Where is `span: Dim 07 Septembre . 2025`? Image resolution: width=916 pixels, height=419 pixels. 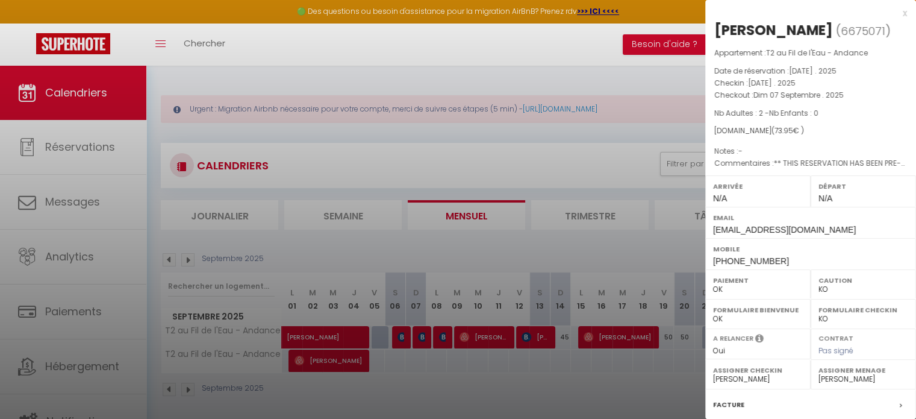
span: Dim 07 Septembre . 2025 is located at coordinates (799, 95).